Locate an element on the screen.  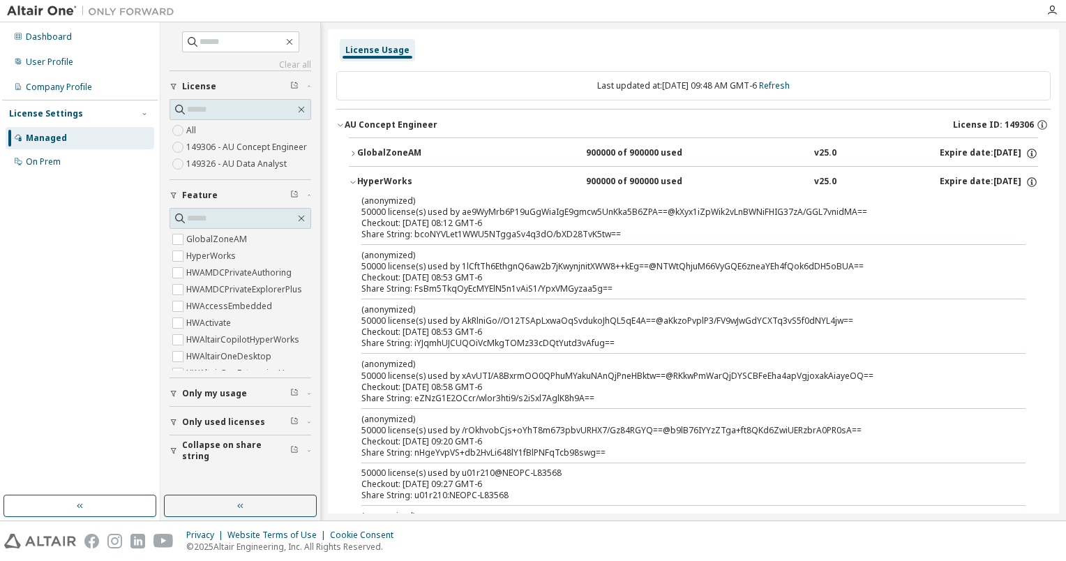
label: GlobalZoneAM is located at coordinates (218, 239).